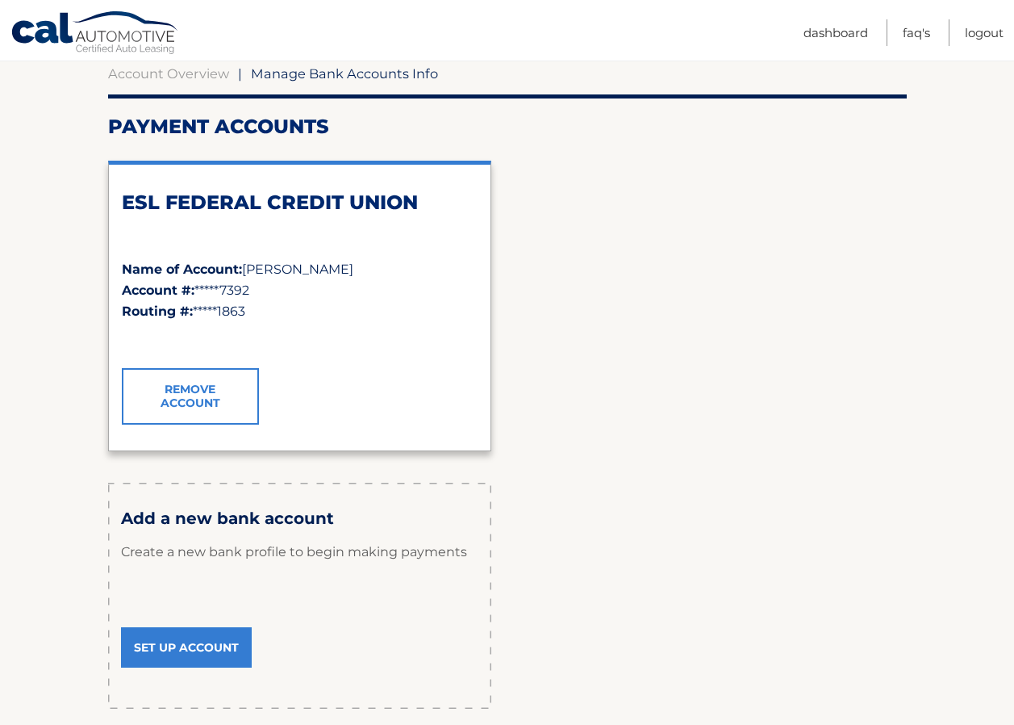 The image size is (1014, 725). What do you see at coordinates (169, 73) in the screenshot?
I see `a: Account Overview` at bounding box center [169, 73].